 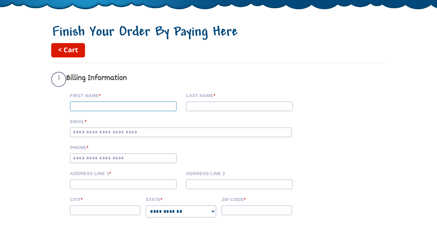 I want to click on h1: Finish Your Order By Paying Here, so click(x=219, y=32).